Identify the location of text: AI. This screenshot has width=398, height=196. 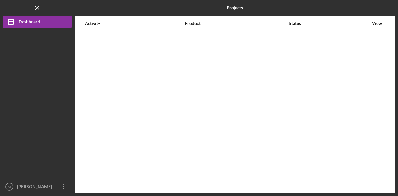
(9, 187).